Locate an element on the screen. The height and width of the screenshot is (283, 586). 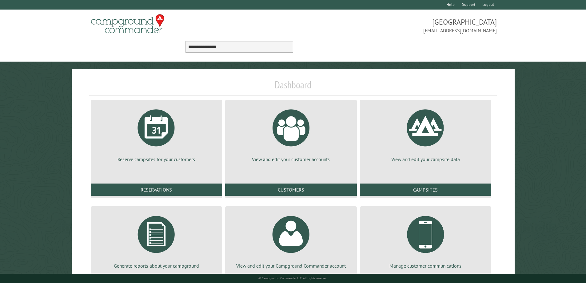
a: Reservations is located at coordinates (156, 190).